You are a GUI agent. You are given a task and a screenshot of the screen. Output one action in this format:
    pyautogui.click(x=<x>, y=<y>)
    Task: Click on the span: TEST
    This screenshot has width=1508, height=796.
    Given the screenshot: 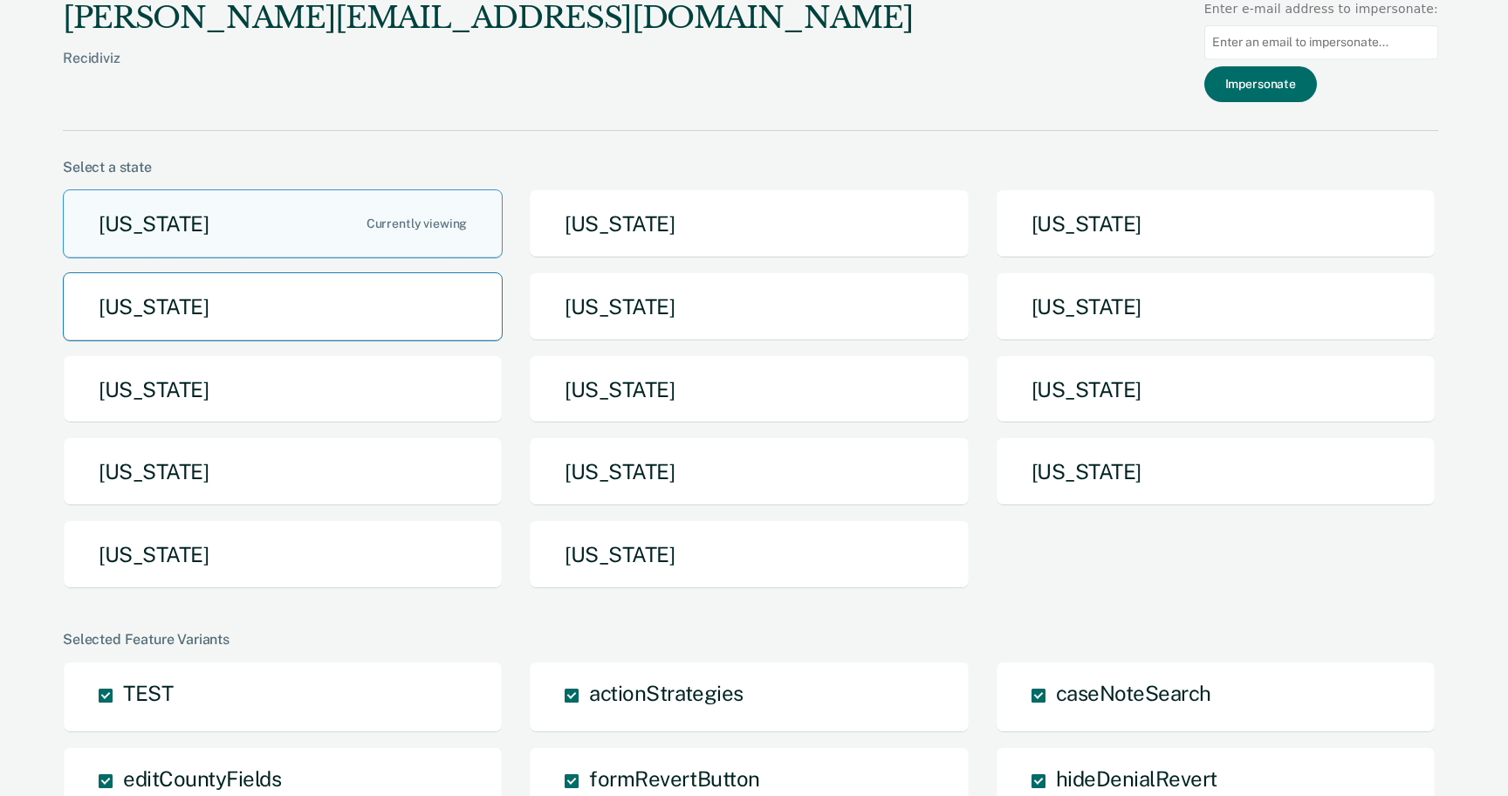 What is the action you would take?
    pyautogui.click(x=147, y=693)
    